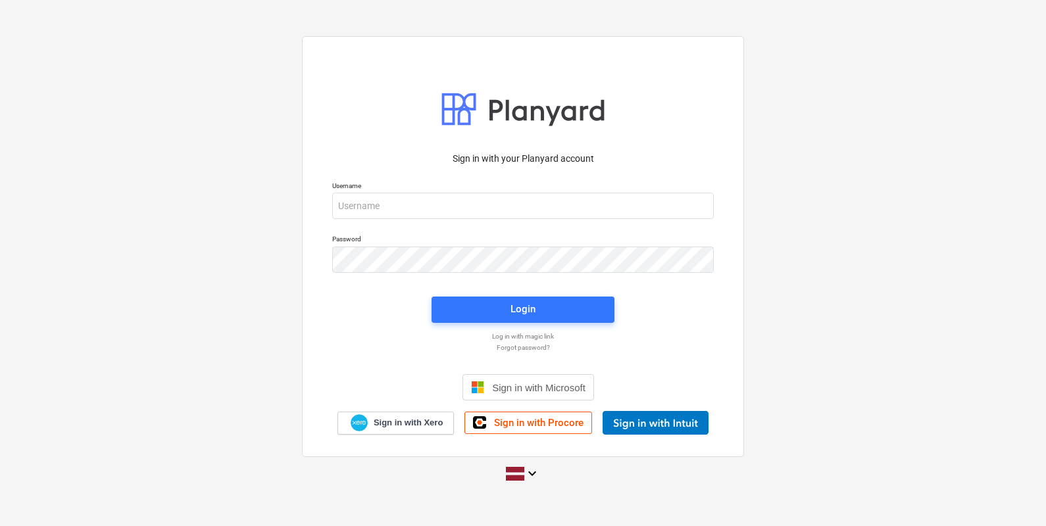  I want to click on input: Username, so click(523, 206).